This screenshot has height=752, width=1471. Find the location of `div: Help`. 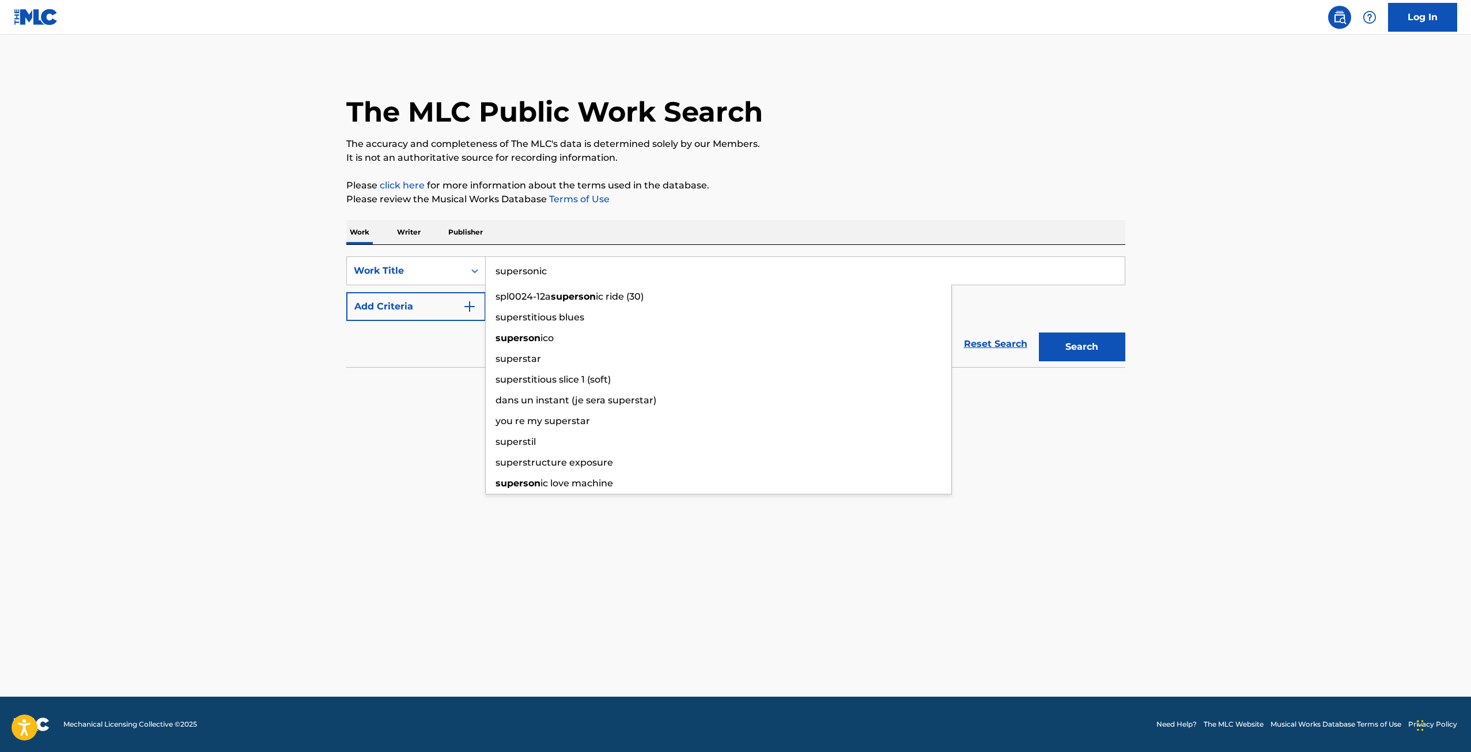

div: Help is located at coordinates (1370, 17).